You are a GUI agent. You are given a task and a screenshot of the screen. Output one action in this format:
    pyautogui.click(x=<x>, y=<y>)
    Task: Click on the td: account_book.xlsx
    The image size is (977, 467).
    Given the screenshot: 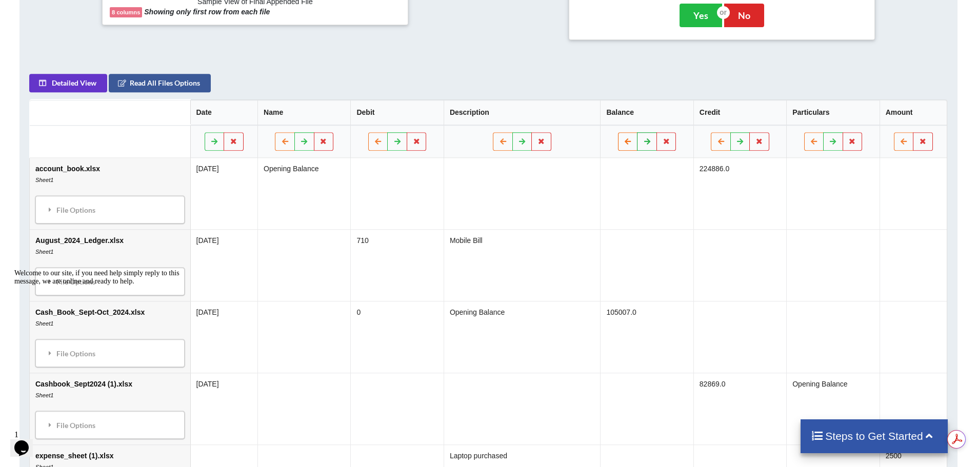 What is the action you would take?
    pyautogui.click(x=110, y=193)
    